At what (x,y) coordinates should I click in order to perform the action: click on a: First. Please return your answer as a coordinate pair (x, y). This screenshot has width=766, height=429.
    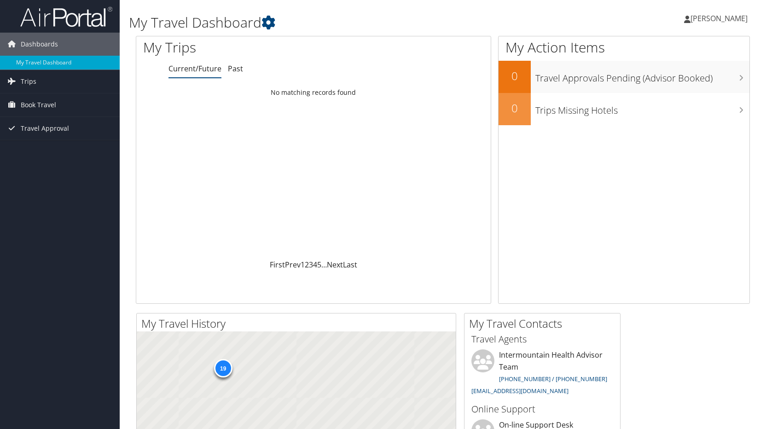
    Looking at the image, I should click on (277, 265).